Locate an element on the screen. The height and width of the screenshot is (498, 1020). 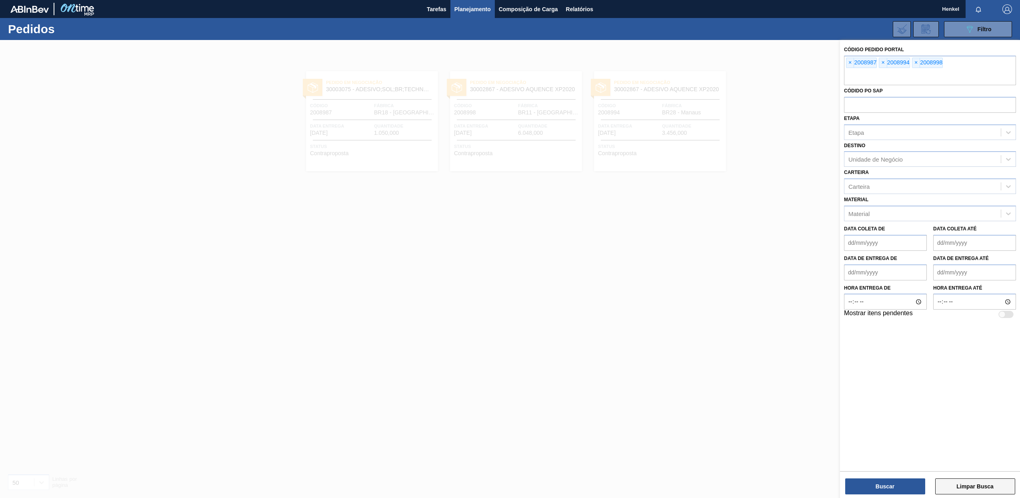
label: Hora entrega até is located at coordinates (975, 288).